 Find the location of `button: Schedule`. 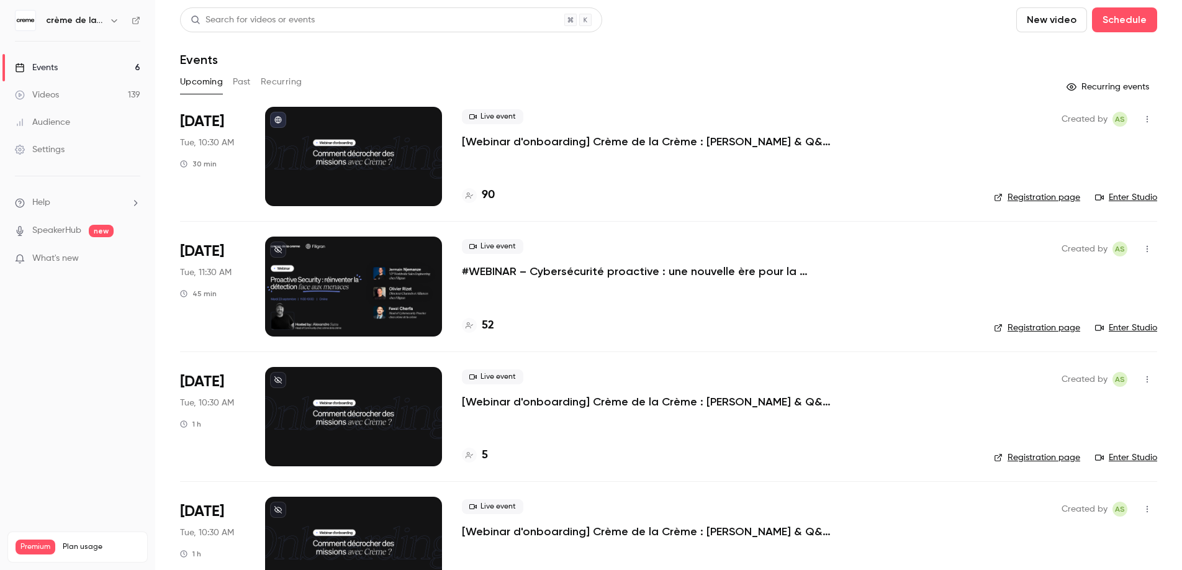

button: Schedule is located at coordinates (1125, 20).